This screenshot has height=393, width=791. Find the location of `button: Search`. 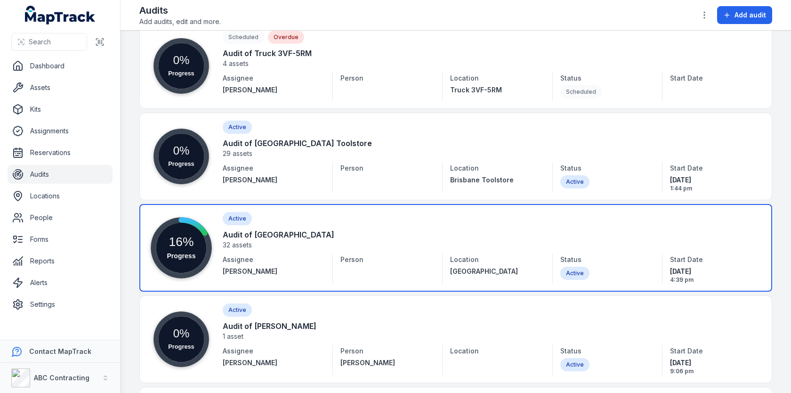

button: Search is located at coordinates (49, 42).